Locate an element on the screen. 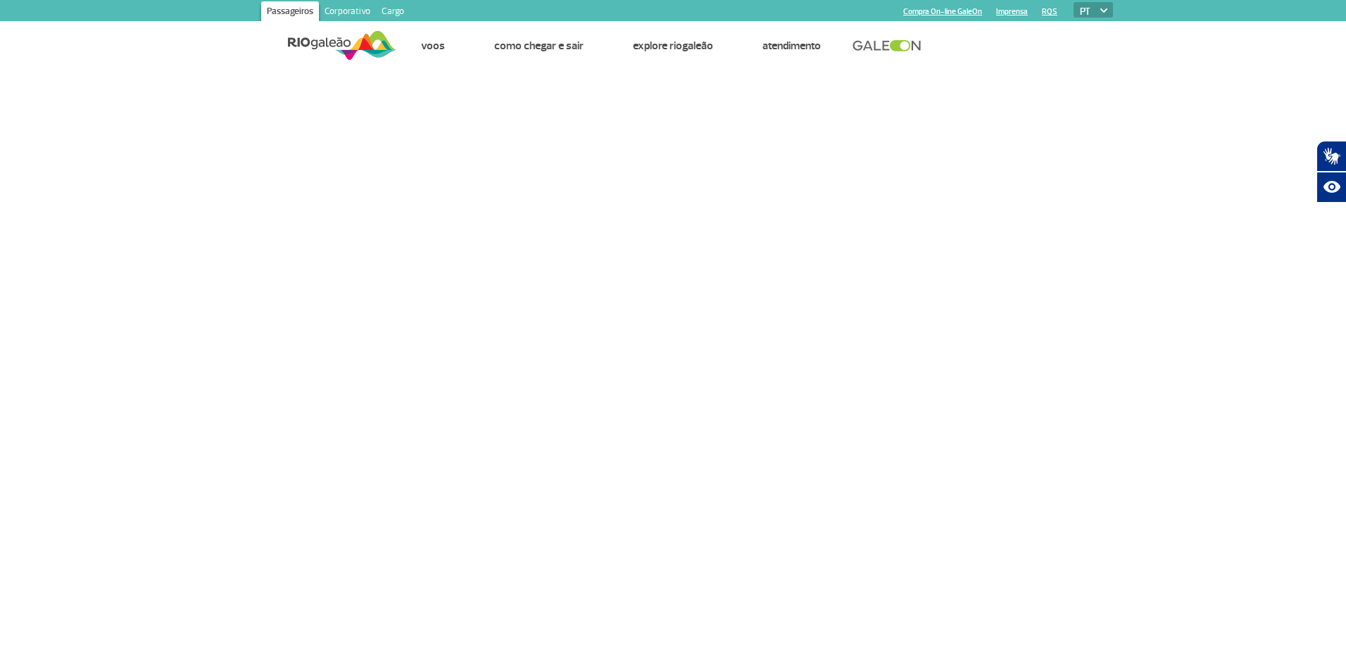 The height and width of the screenshot is (656, 1346). a: Como chegar e sair is located at coordinates (539, 46).